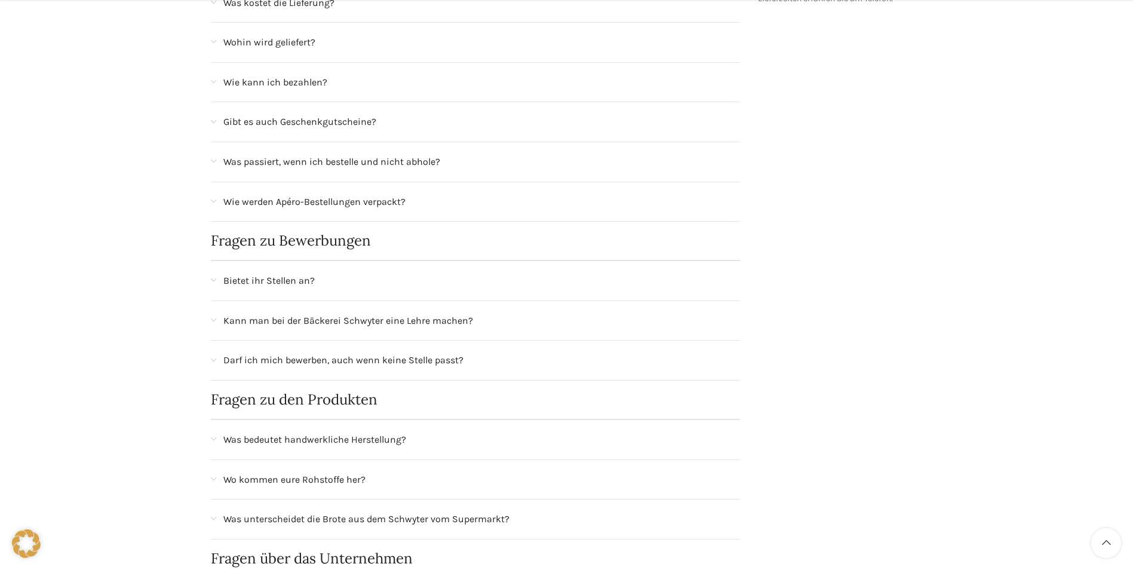 Image resolution: width=1133 pixels, height=570 pixels. What do you see at coordinates (476, 241) in the screenshot?
I see `h2: Fragen zu Bewerbungen` at bounding box center [476, 241].